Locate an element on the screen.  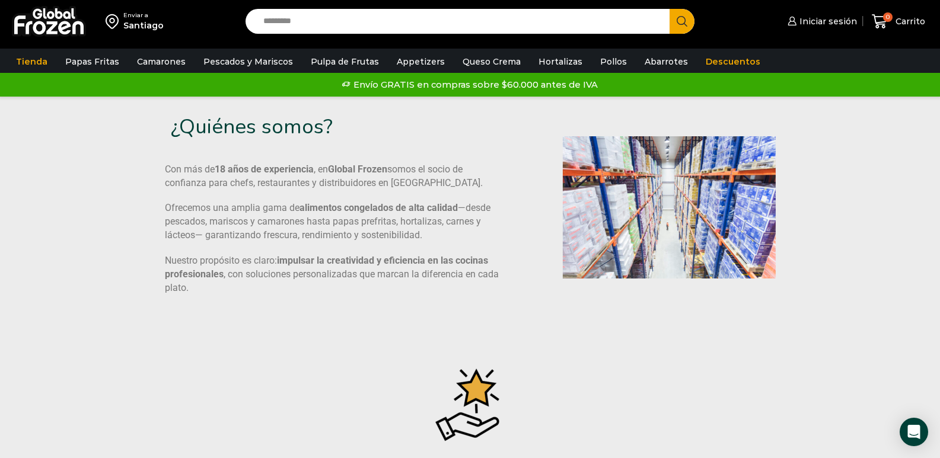
a: Pollos is located at coordinates (613, 62).